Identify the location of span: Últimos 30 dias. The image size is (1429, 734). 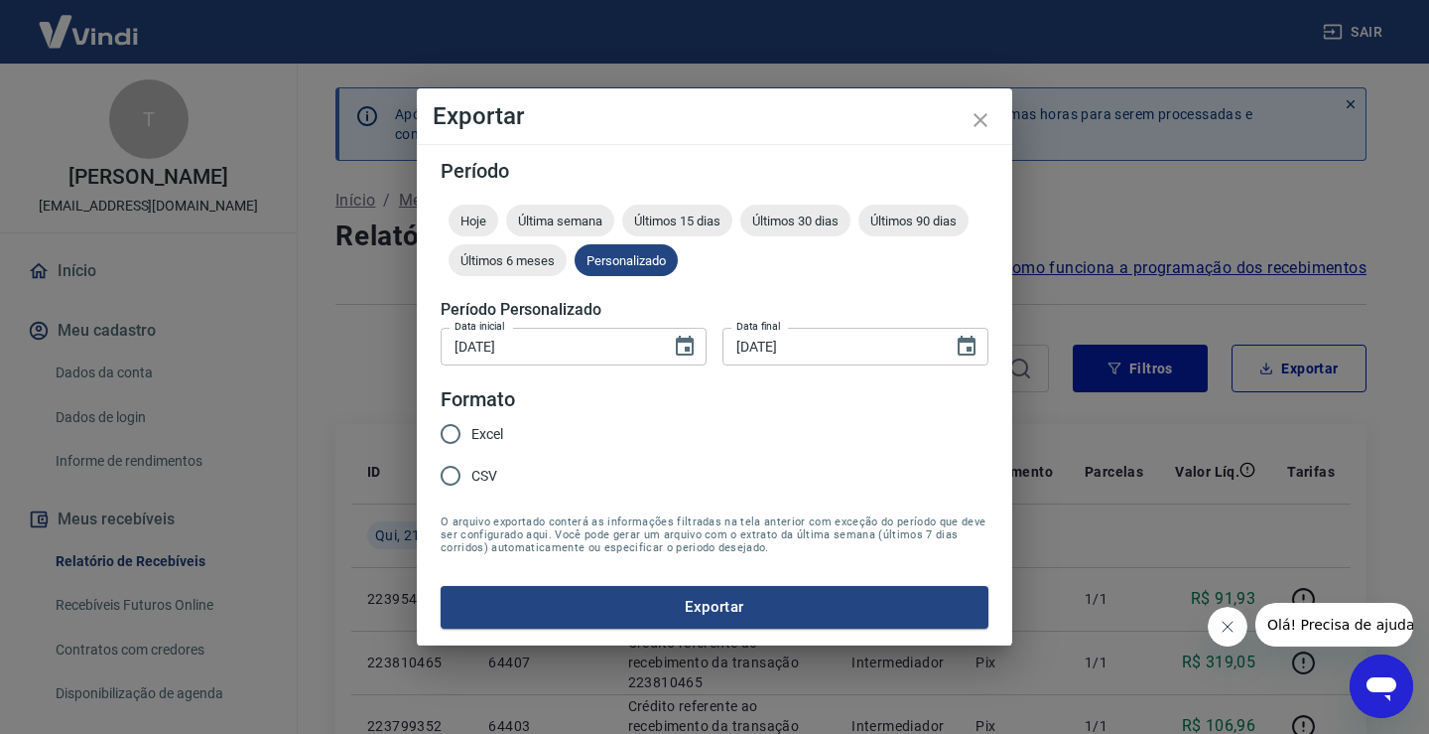
(795, 220).